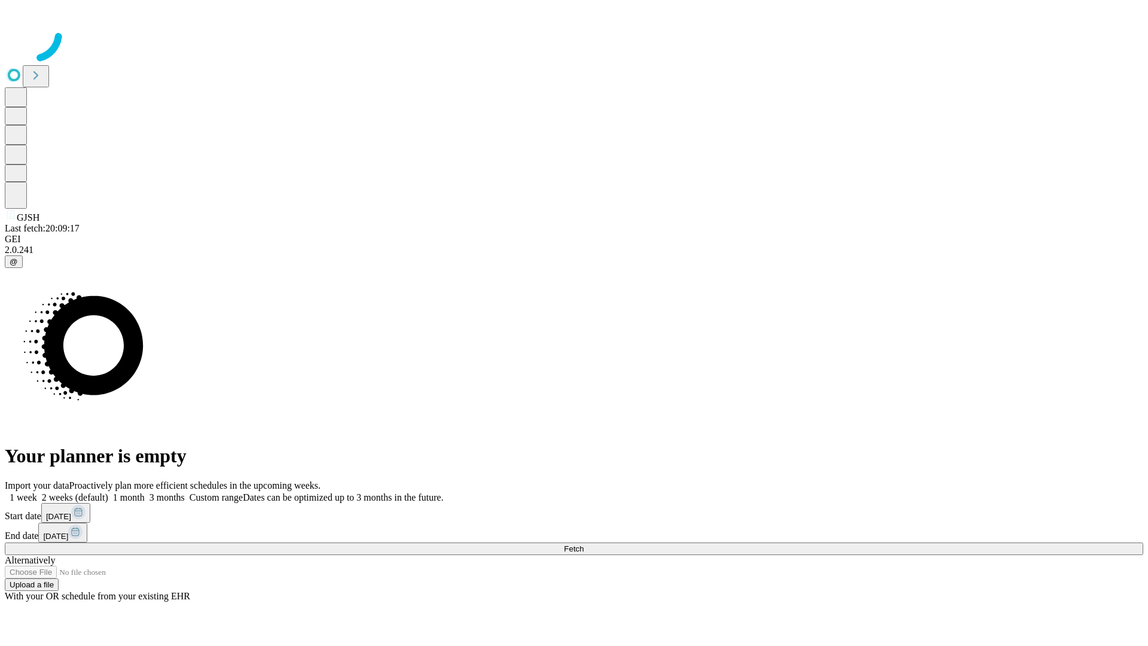  What do you see at coordinates (574, 548) in the screenshot?
I see `button: Fetch` at bounding box center [574, 548].